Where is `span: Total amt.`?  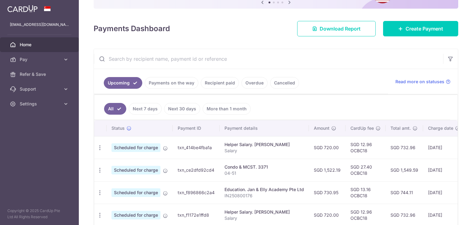 span: Total amt. is located at coordinates (401, 128).